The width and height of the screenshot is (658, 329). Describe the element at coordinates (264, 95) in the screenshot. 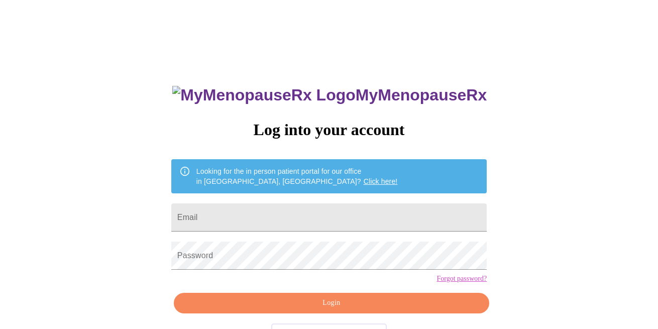

I see `img: MyMenopauseRx Logo` at that location.